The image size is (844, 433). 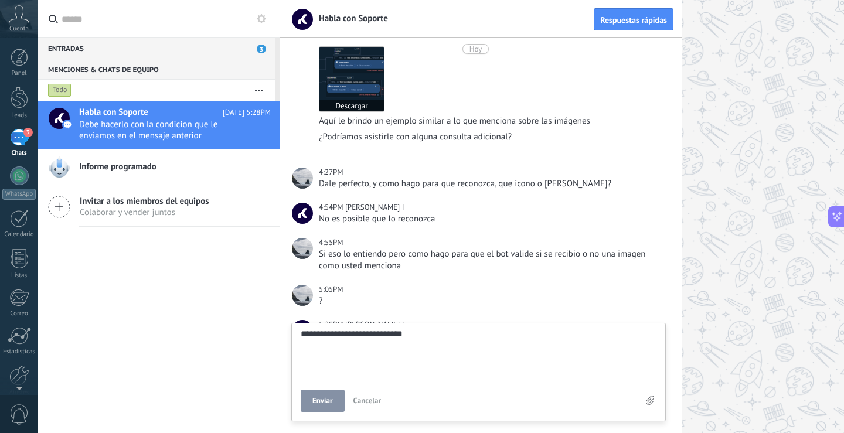 What do you see at coordinates (368, 401) in the screenshot?
I see `button: Cancelar` at bounding box center [368, 401].